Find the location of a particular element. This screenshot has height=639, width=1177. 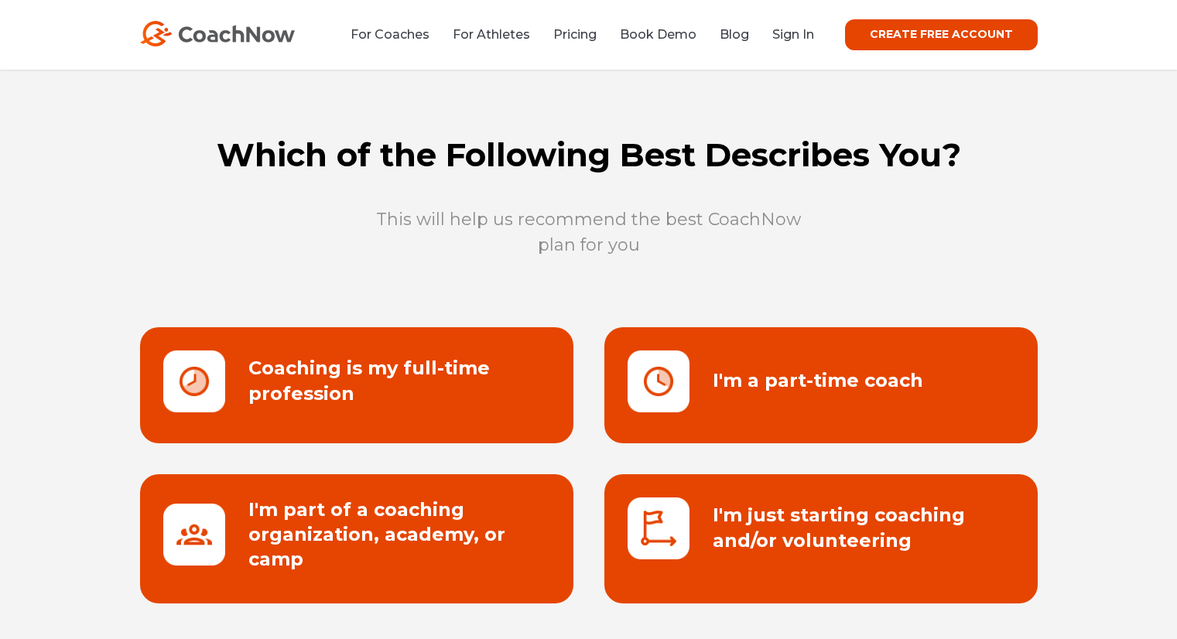

a: For Athletes is located at coordinates (492, 34).